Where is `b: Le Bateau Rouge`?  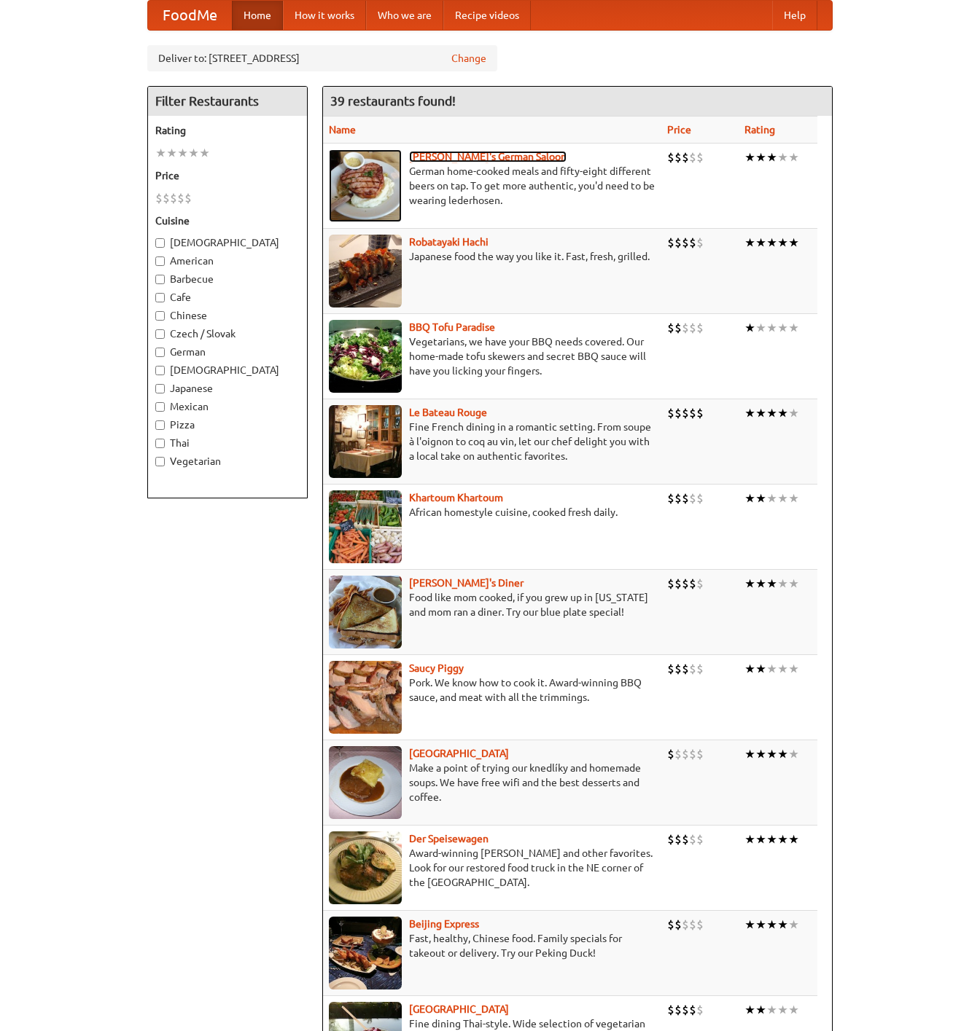 b: Le Bateau Rouge is located at coordinates (448, 413).